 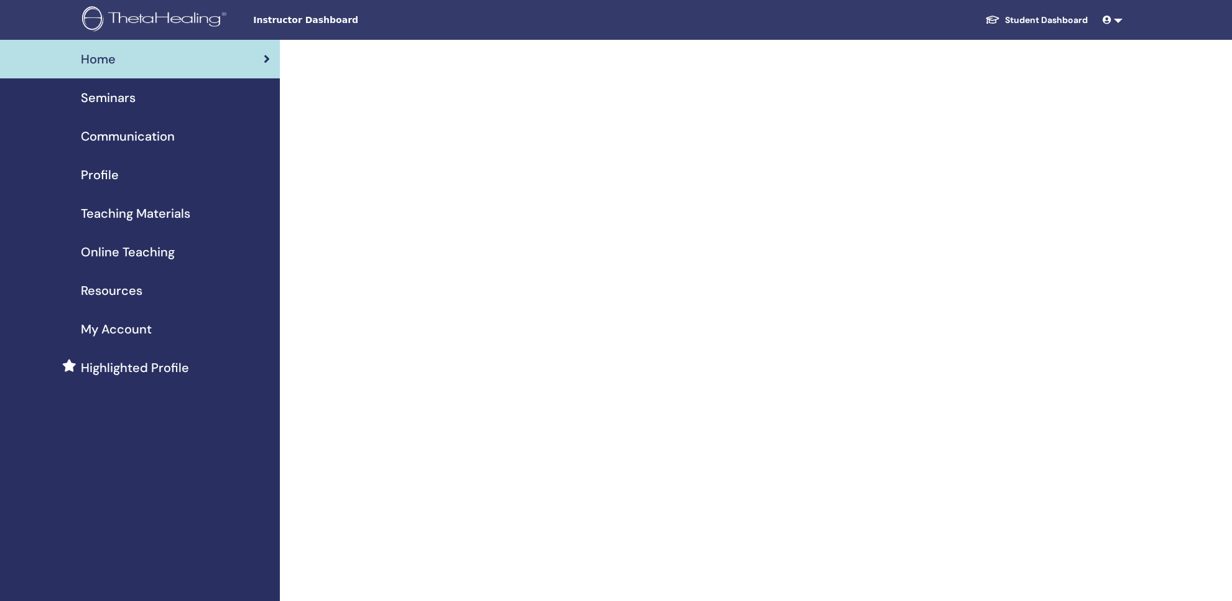 I want to click on span: Seminars, so click(x=108, y=98).